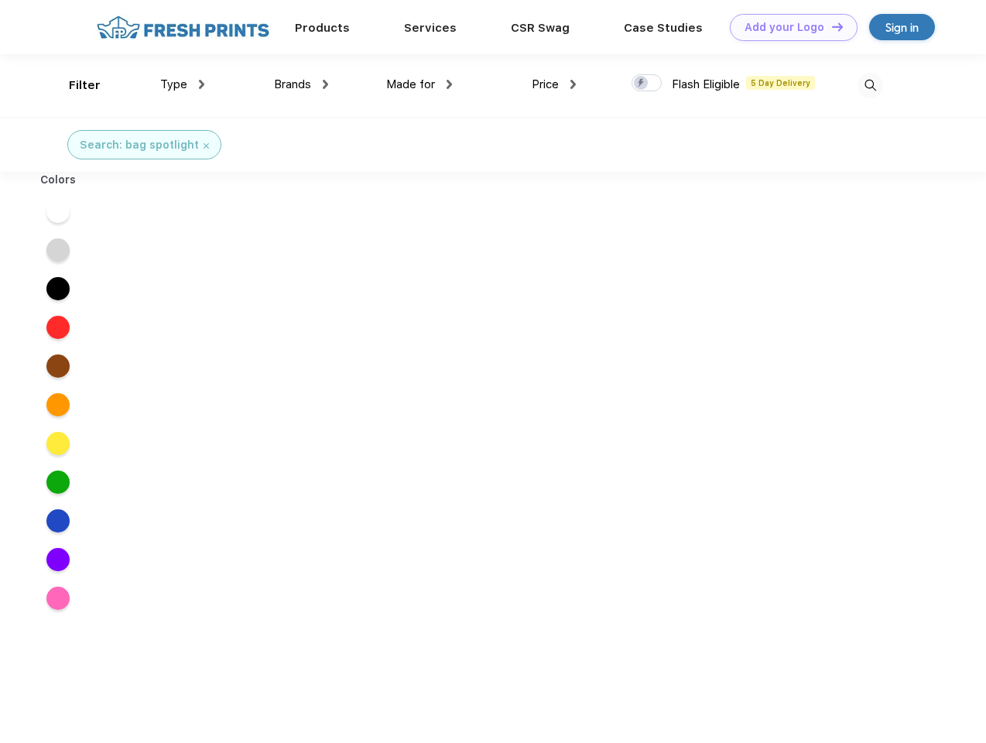 The image size is (986, 743). I want to click on div: Filter, so click(84, 85).